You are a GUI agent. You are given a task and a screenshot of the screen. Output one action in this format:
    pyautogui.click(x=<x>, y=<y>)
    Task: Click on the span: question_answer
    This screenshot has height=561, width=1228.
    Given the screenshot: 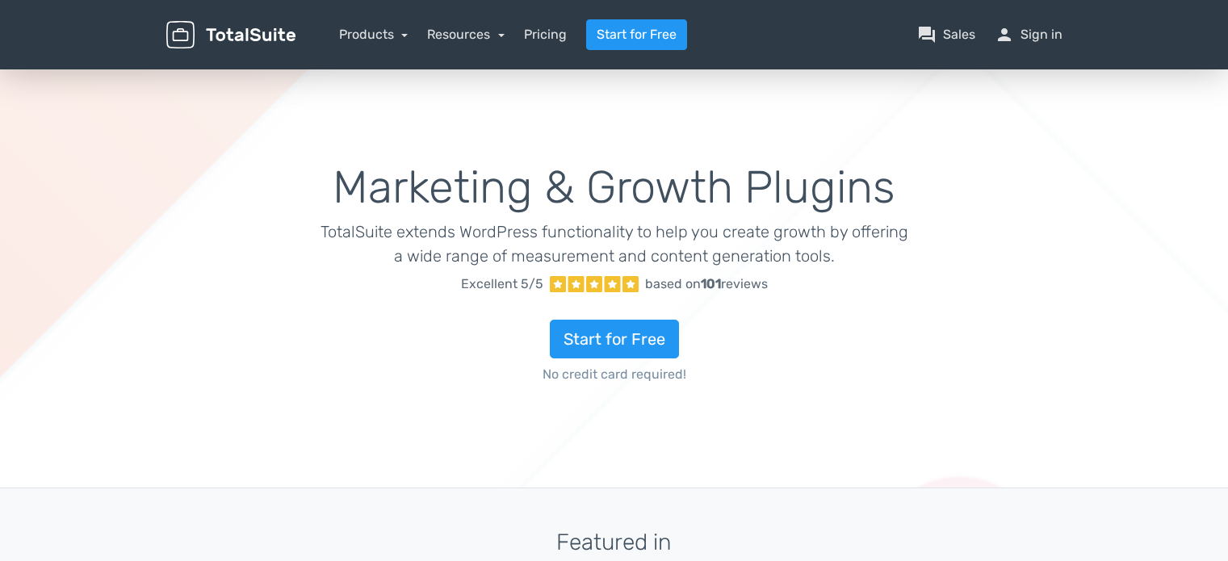 What is the action you would take?
    pyautogui.click(x=927, y=35)
    